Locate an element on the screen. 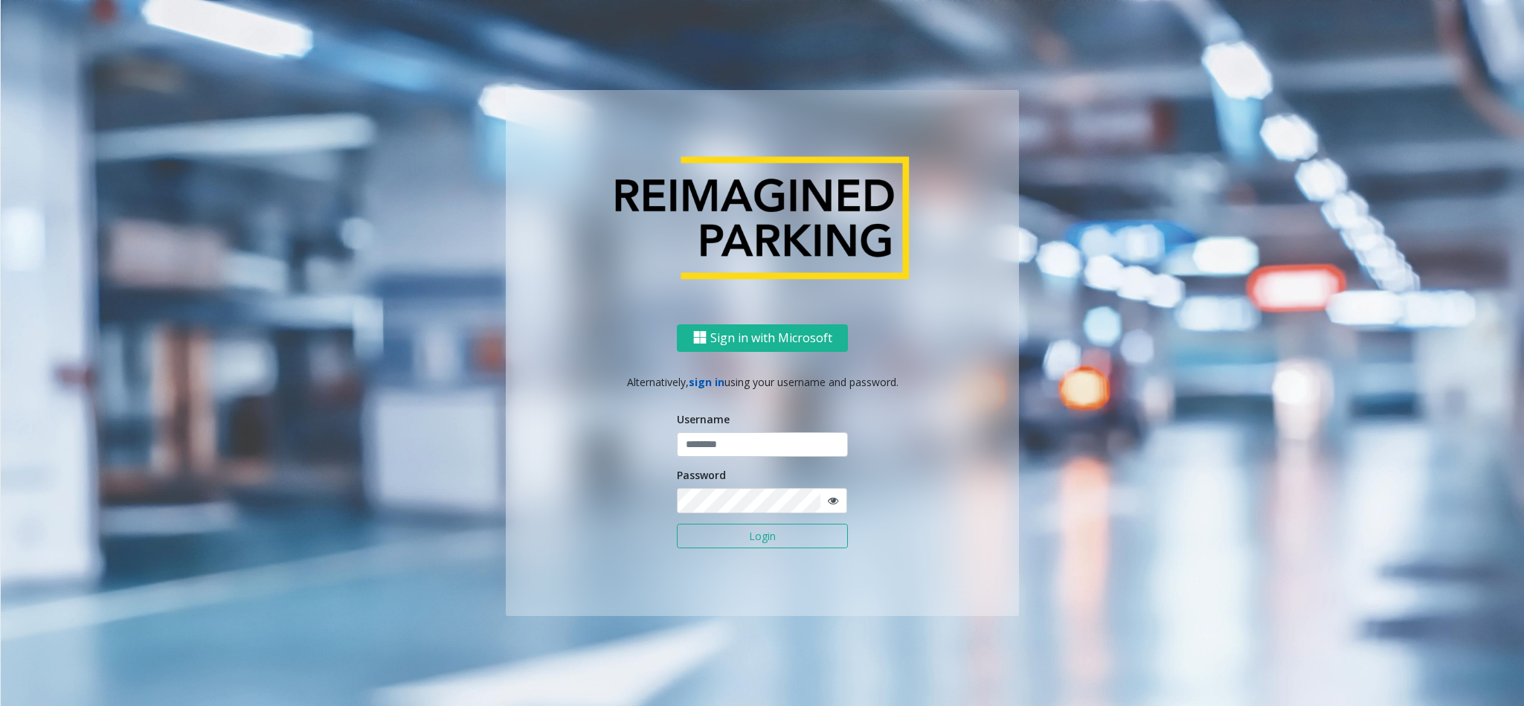 The height and width of the screenshot is (706, 1524). a: sign in is located at coordinates (707, 381).